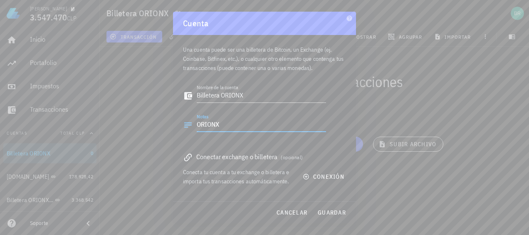 The image size is (529, 235). Describe the element at coordinates (238, 176) in the screenshot. I see `div: Conecta tu cuenta a tu exchange o billetera e importa tus transacciones automáticamente.` at that location.